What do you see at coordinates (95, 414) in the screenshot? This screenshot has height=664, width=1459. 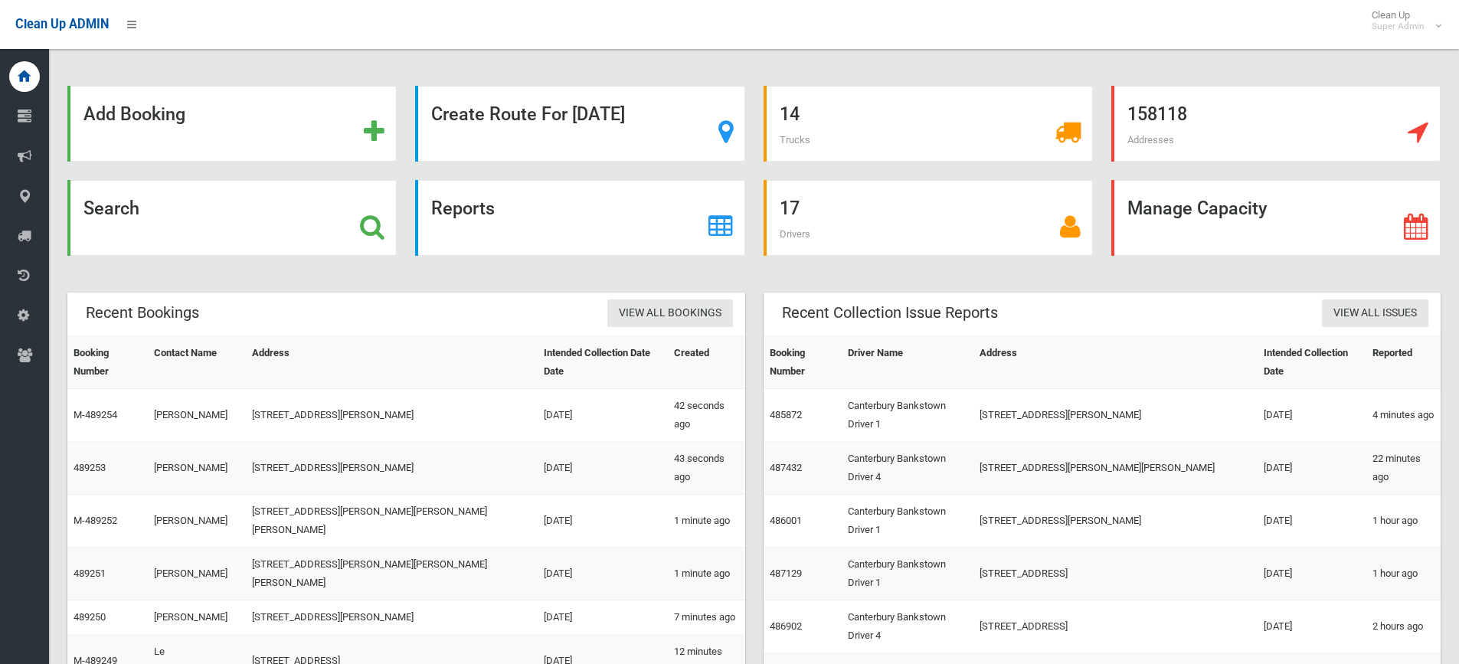 I see `a: M-489254` at bounding box center [95, 414].